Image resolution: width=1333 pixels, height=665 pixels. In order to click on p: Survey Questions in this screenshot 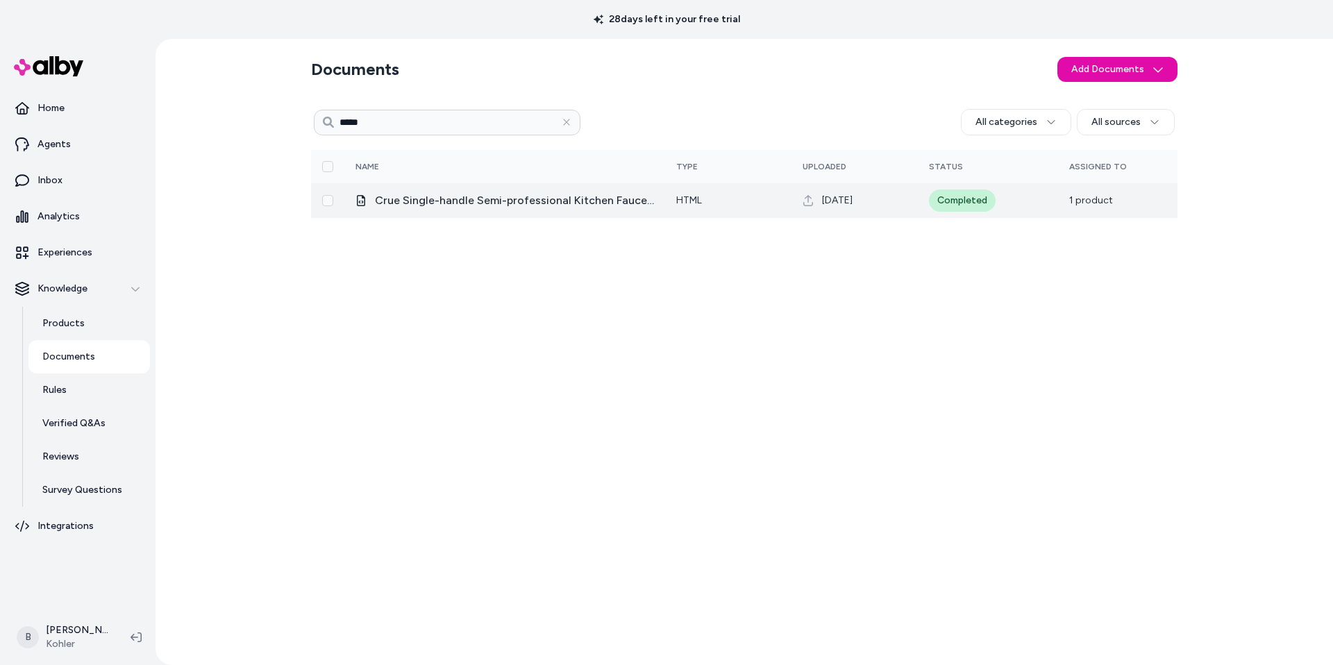, I will do `click(82, 490)`.